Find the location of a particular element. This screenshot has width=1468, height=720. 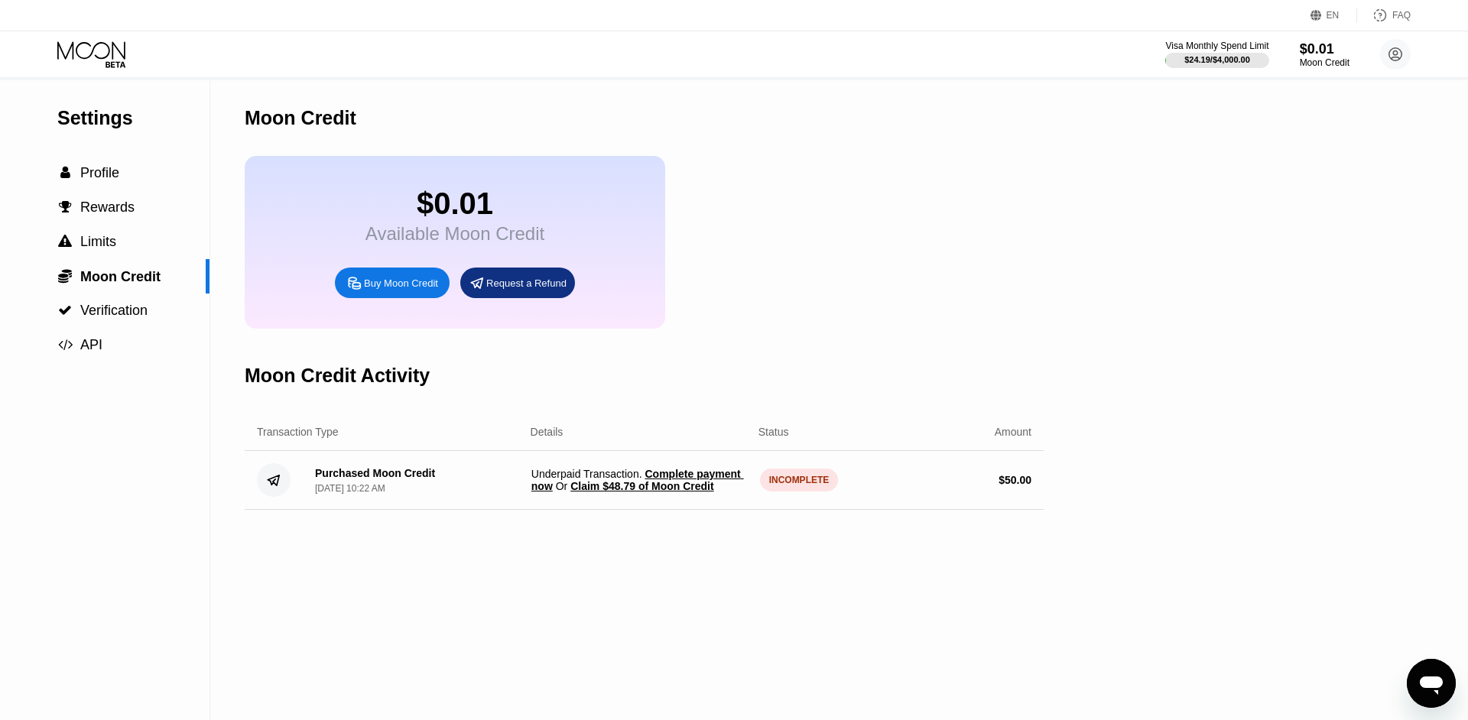

span: Claim $48.79 of Moon Credit is located at coordinates (641, 486).